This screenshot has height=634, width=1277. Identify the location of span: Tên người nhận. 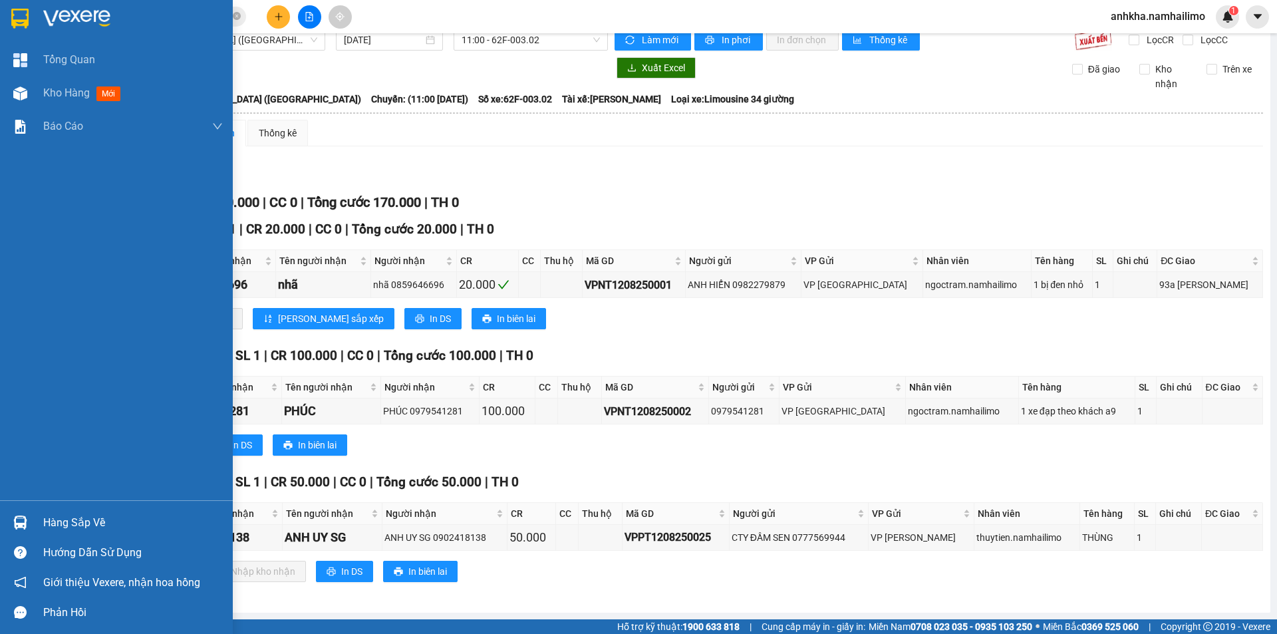
(326, 387).